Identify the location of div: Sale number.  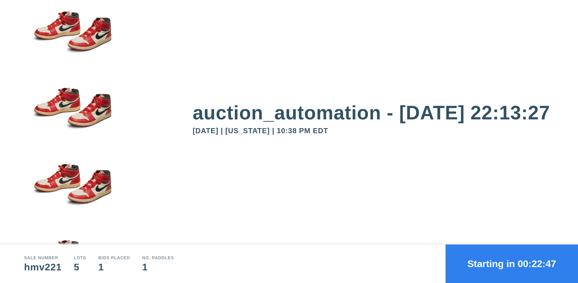
(43, 258).